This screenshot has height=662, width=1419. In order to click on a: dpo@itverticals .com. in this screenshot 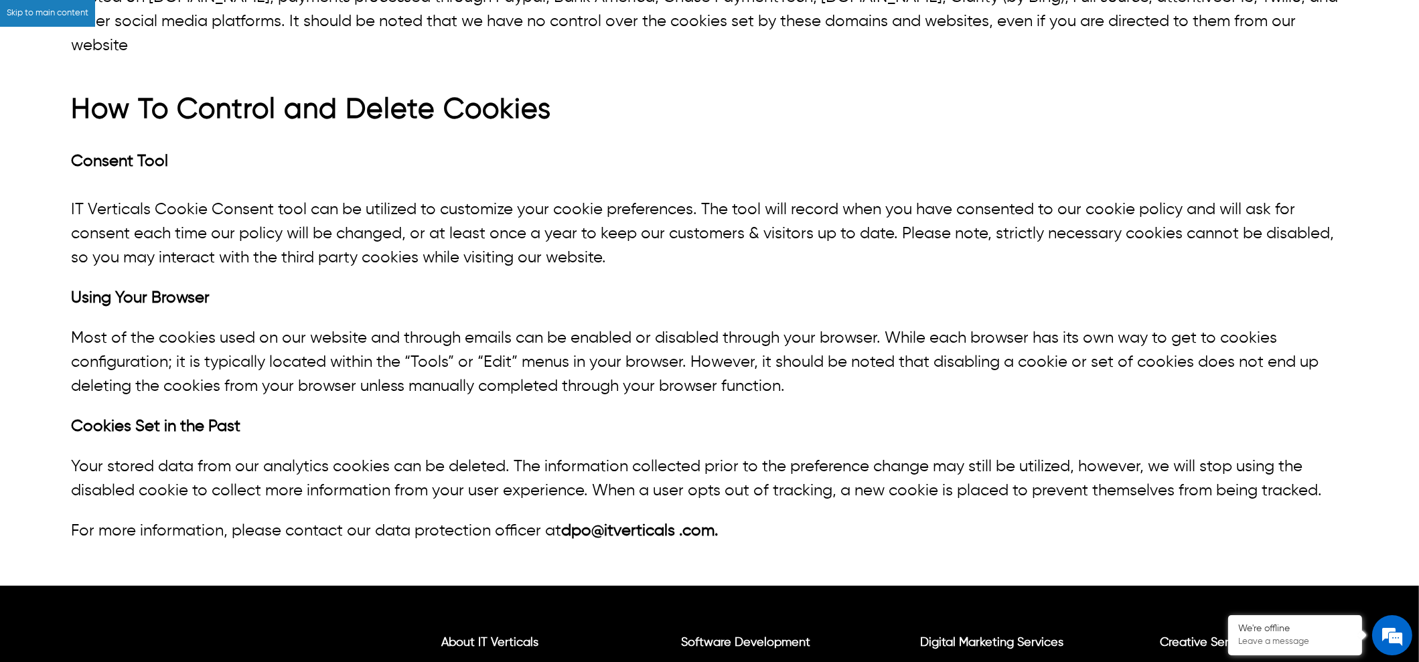, I will do `click(639, 531)`.